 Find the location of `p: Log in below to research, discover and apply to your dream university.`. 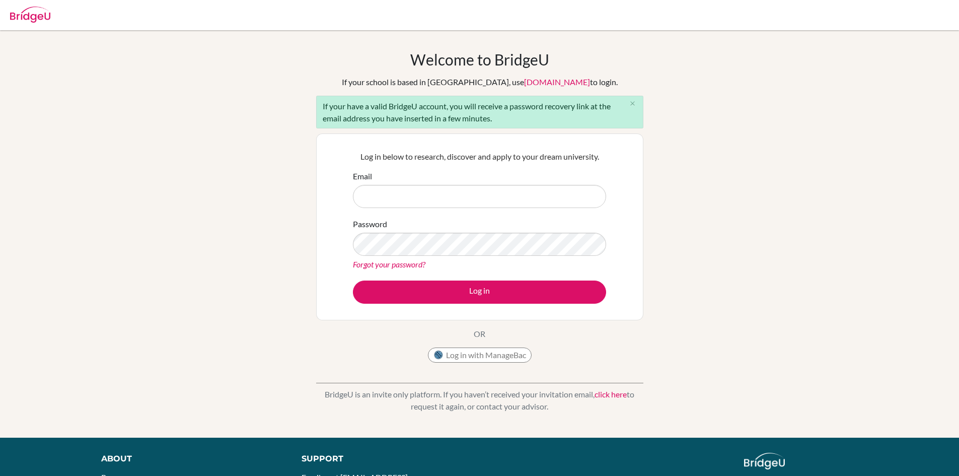

p: Log in below to research, discover and apply to your dream university. is located at coordinates (479, 157).